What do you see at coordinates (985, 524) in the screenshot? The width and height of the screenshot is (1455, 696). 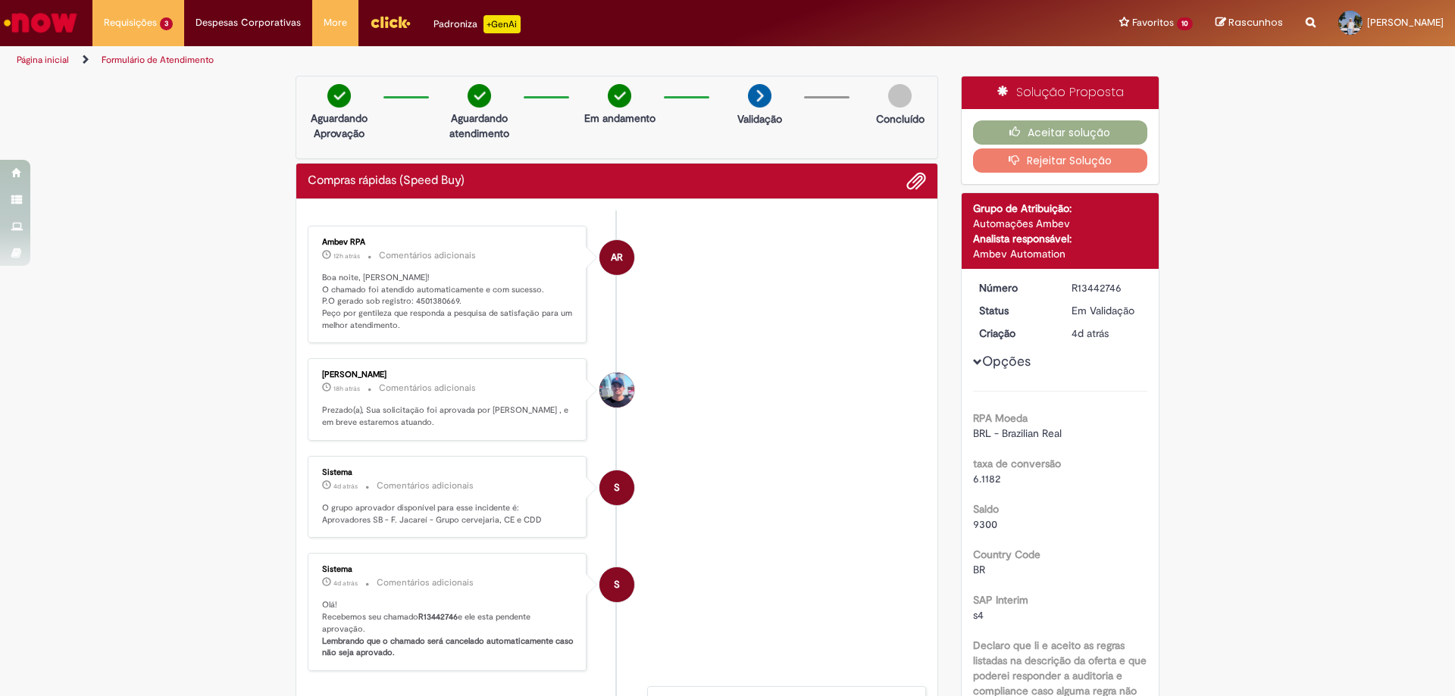 I see `span: 9300` at bounding box center [985, 524].